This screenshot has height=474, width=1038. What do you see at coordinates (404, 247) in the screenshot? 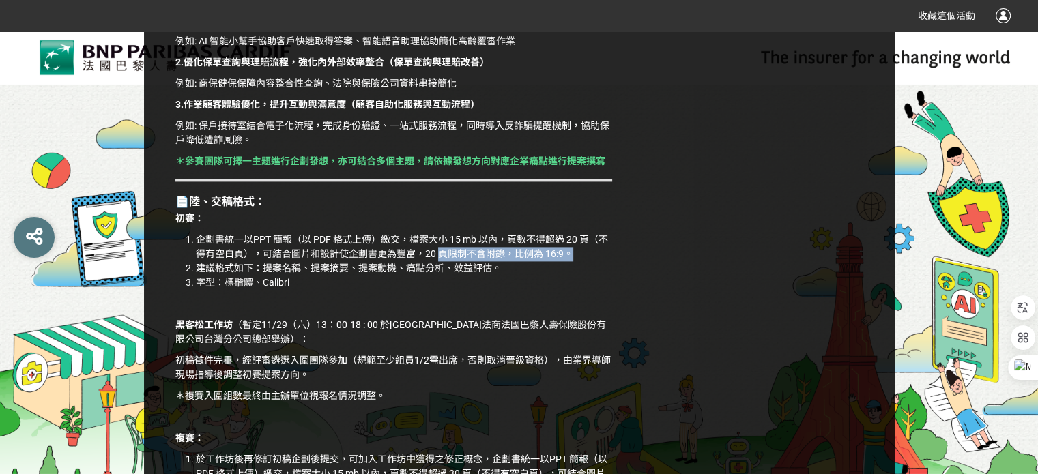
I see `li: 企劃書統一以PPT 簡報（以 PDF 格式上傳）繳交，檔案大小 15 mb 以內，頁數不得超過 20 頁（不得有空白頁），可結合圖片和設計使企劃書更為豐富，20 頁限制不含附錄，比例為 16:9。` at bounding box center [404, 247].